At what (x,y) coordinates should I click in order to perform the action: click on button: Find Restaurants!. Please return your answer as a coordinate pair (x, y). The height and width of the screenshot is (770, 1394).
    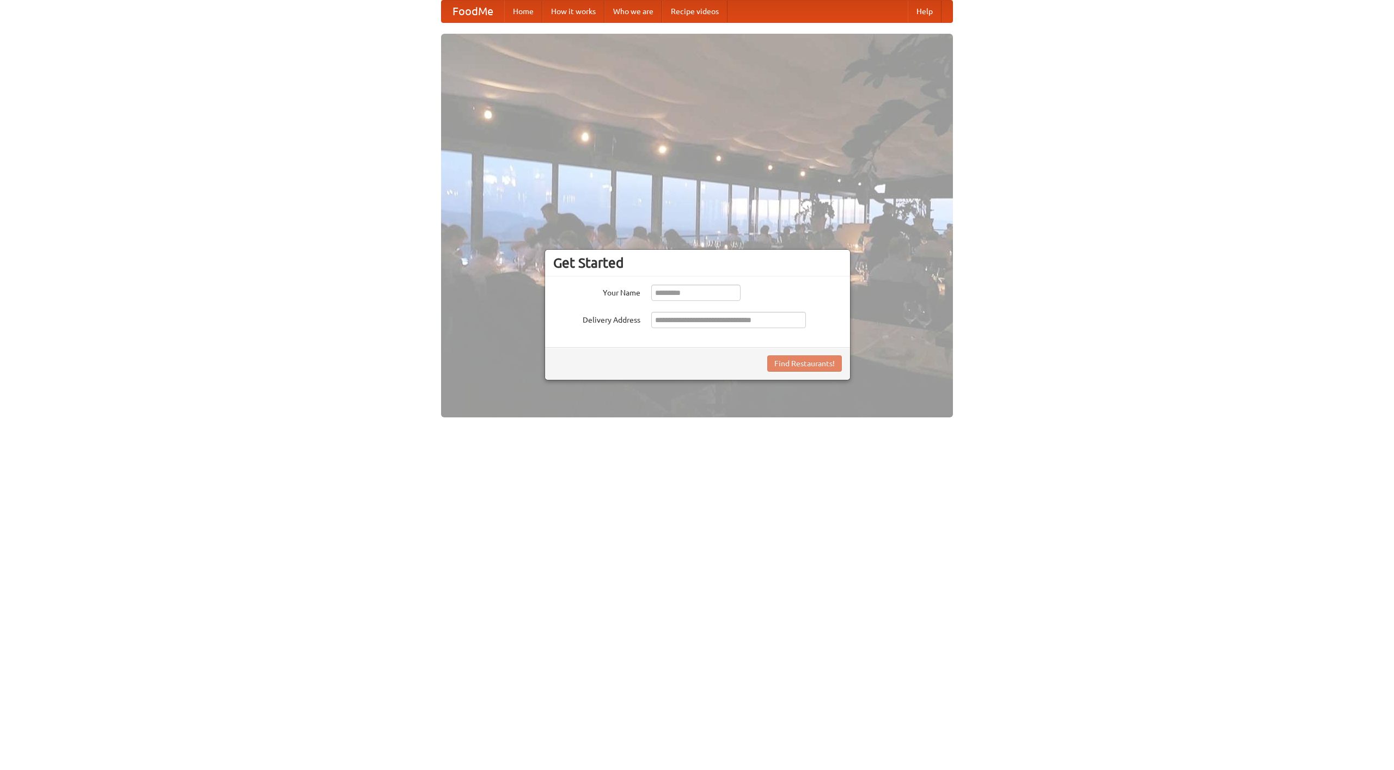
    Looking at the image, I should click on (804, 364).